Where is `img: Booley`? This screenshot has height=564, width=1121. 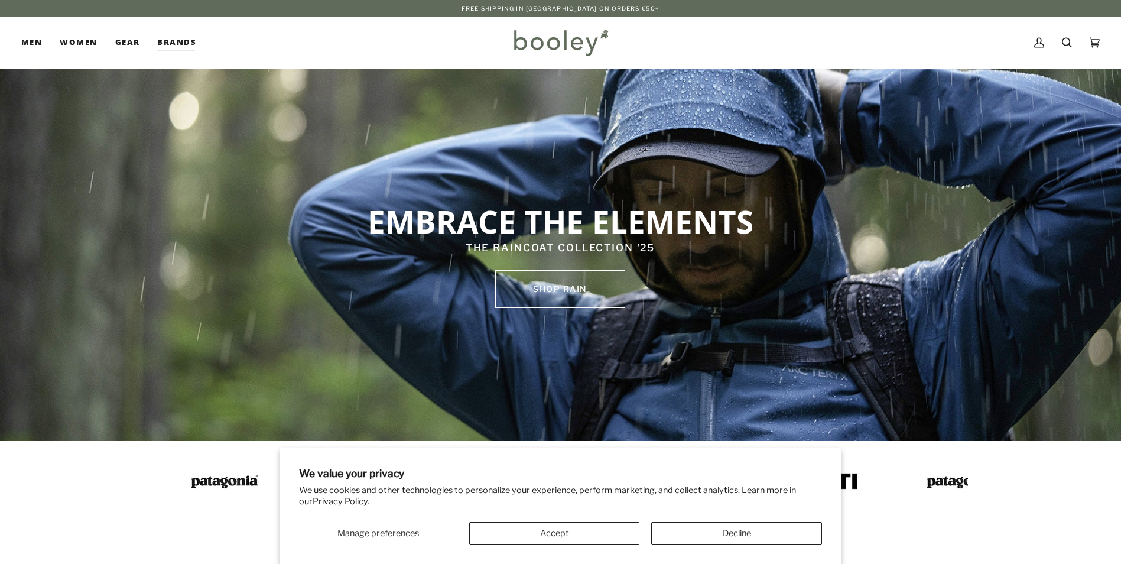 img: Booley is located at coordinates (560, 43).